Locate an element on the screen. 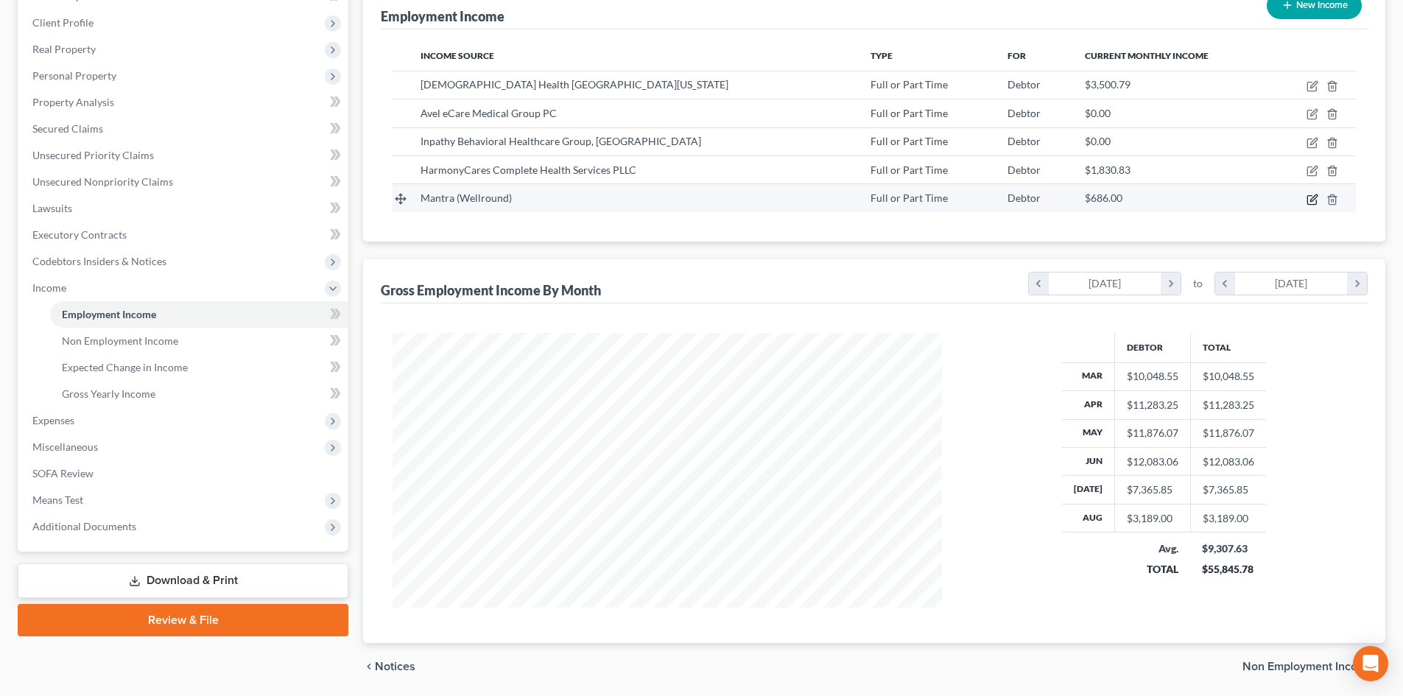 This screenshot has width=1403, height=696. button: Non Employment Income chevron_right is located at coordinates (1314, 667).